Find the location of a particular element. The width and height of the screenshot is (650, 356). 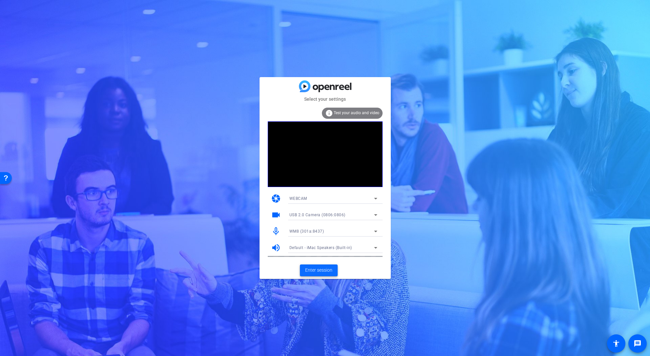

span: WEBCAM is located at coordinates (298, 199).